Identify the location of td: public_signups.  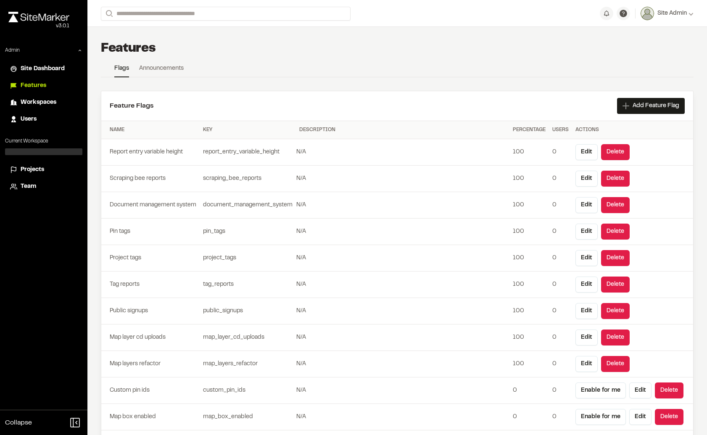
(248, 311).